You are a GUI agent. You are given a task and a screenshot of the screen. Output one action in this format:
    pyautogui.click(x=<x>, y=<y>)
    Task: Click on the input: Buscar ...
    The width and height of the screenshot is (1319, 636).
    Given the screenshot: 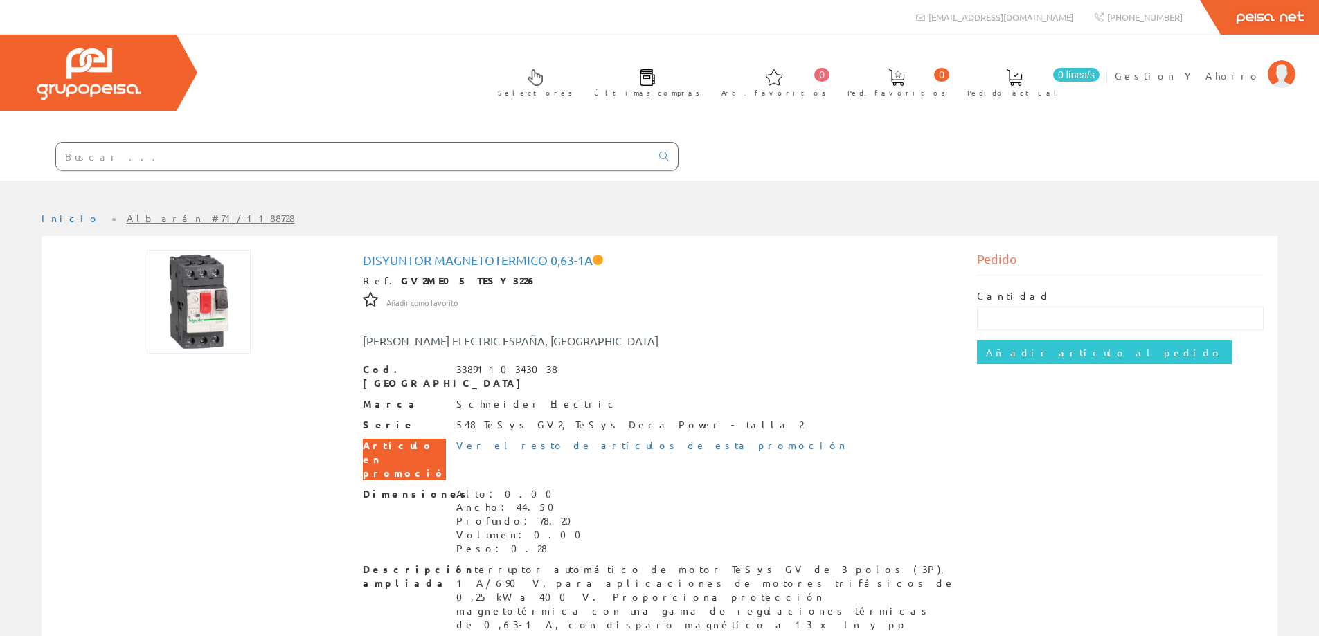 What is the action you would take?
    pyautogui.click(x=353, y=156)
    